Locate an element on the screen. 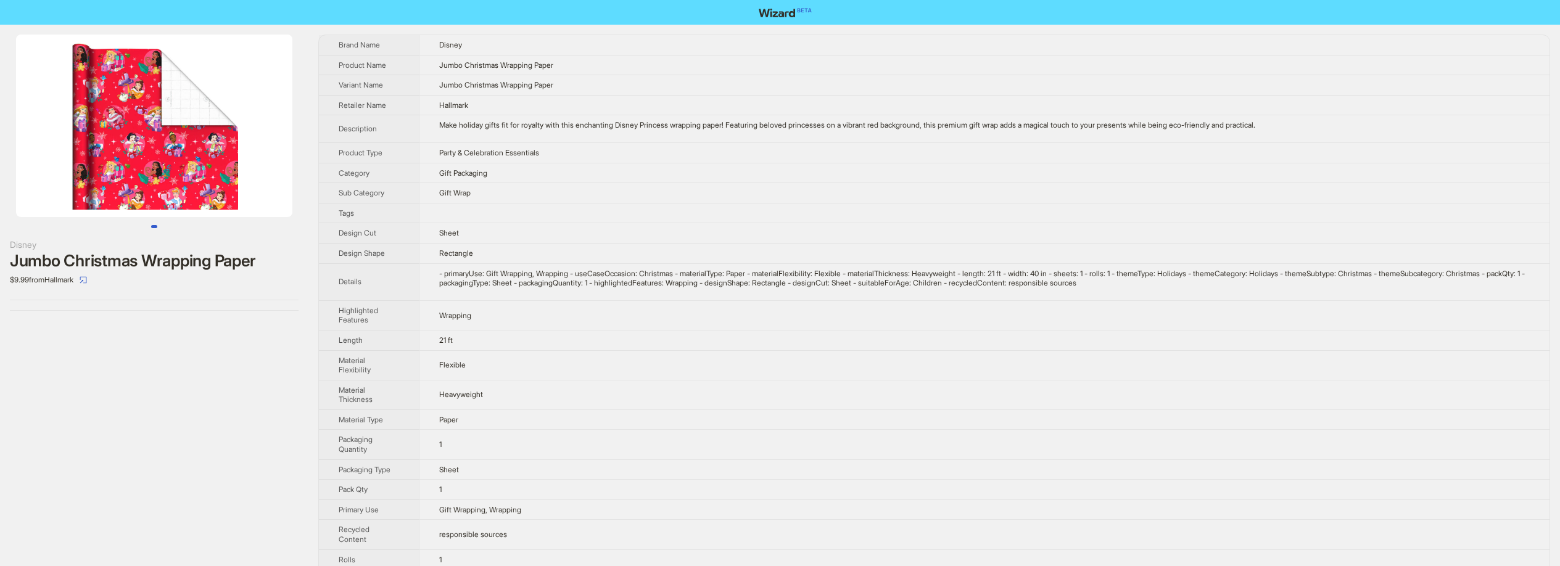 The image size is (1560, 566). span: Heavyweight is located at coordinates (461, 394).